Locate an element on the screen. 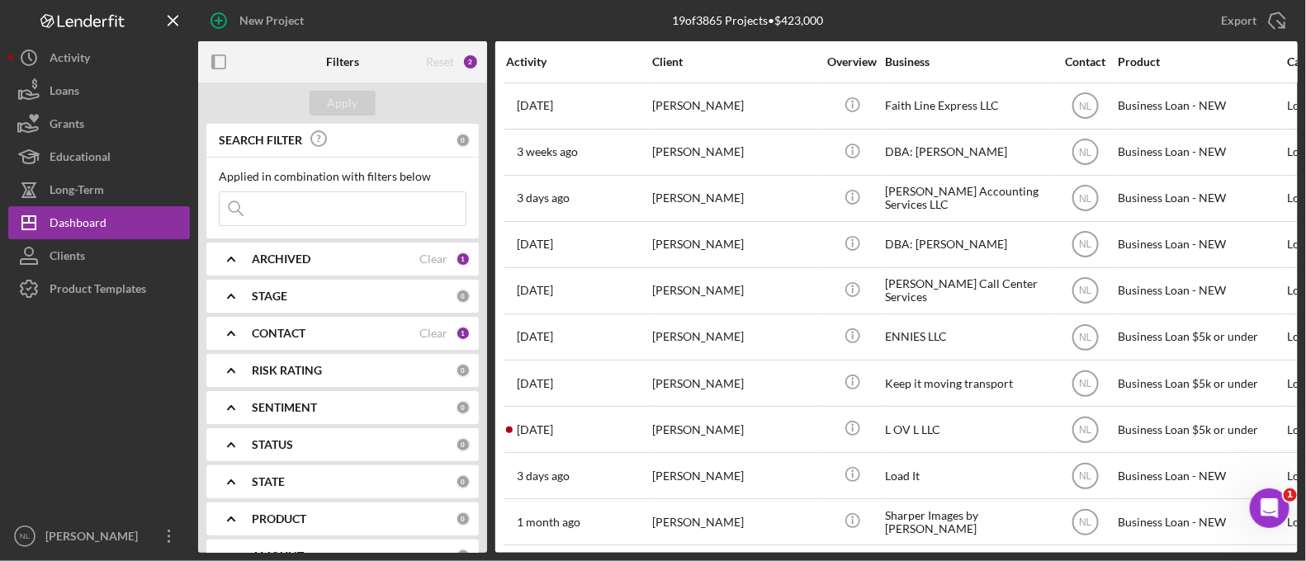  button: Export is located at coordinates (1251, 21).